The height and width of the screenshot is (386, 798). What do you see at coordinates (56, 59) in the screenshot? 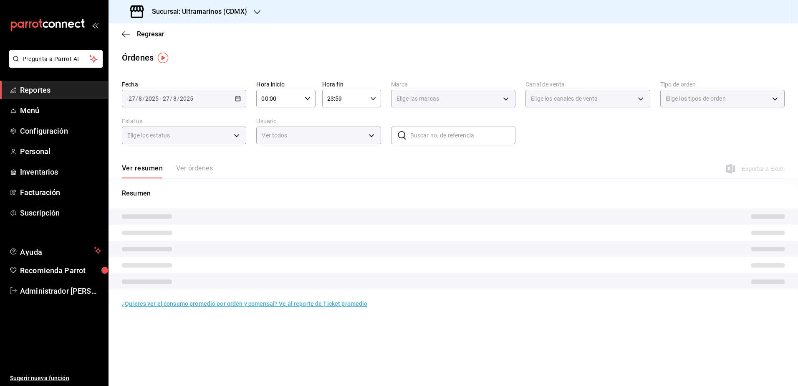
I see `span: Pregunta a Parrot AI` at bounding box center [56, 59].